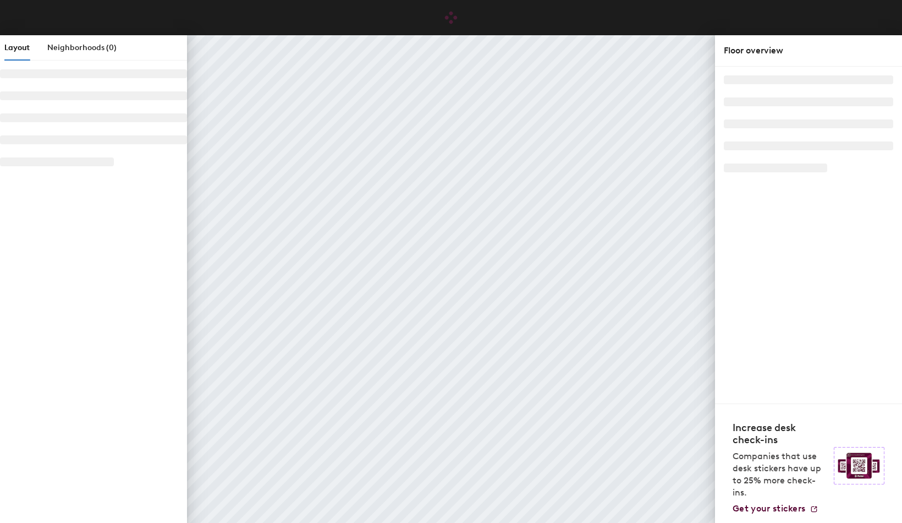 The width and height of the screenshot is (902, 523). What do you see at coordinates (809, 51) in the screenshot?
I see `div: Floor overview` at bounding box center [809, 51].